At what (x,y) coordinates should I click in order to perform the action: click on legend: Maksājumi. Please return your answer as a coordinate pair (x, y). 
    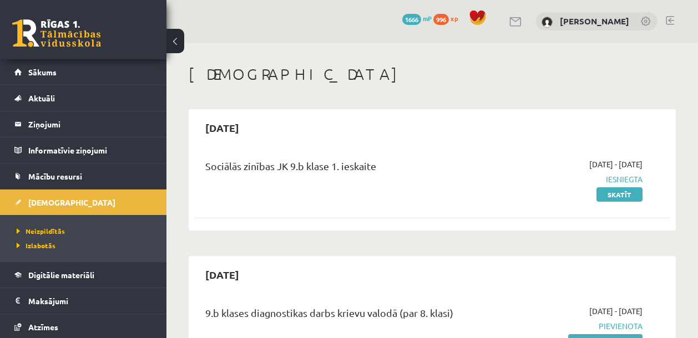
    Looking at the image, I should click on (90, 301).